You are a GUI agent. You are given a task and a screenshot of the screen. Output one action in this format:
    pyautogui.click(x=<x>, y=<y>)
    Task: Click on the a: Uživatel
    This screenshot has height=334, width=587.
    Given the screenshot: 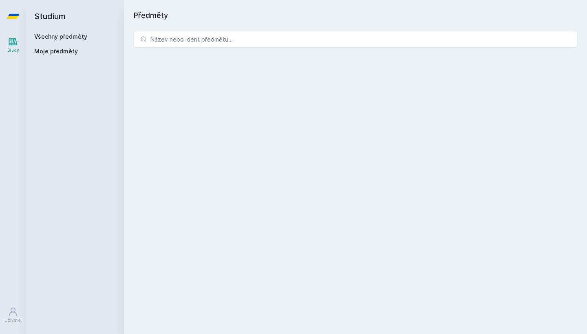 What is the action you would take?
    pyautogui.click(x=13, y=315)
    